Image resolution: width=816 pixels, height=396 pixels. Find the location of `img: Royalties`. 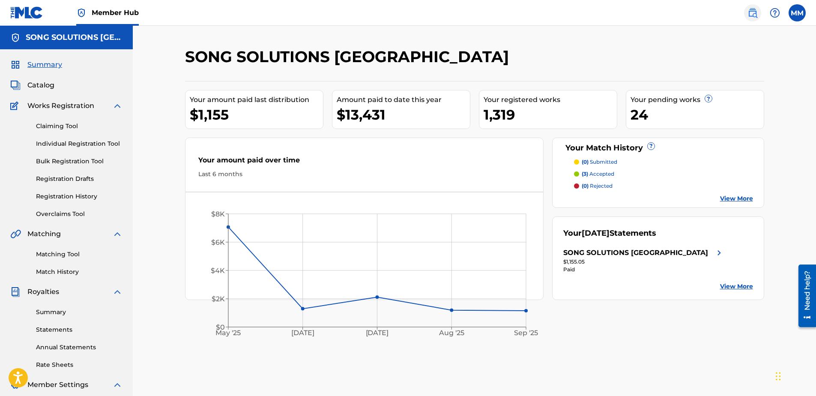

img: Royalties is located at coordinates (15, 292).